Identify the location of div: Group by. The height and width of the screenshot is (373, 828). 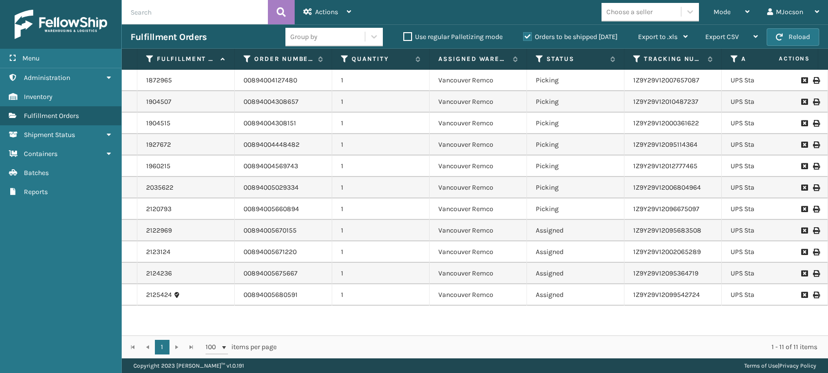
(304, 37).